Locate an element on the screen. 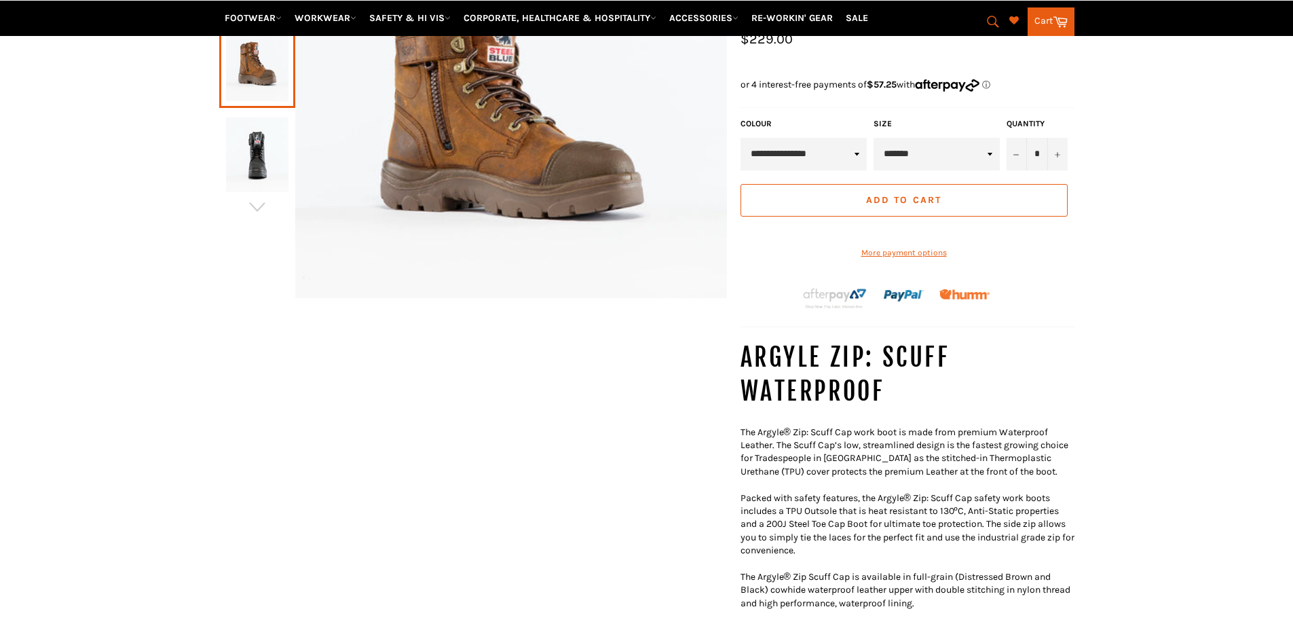  a: CORPORATE, HEALTHCARE & HOSPITALITY is located at coordinates (560, 18).